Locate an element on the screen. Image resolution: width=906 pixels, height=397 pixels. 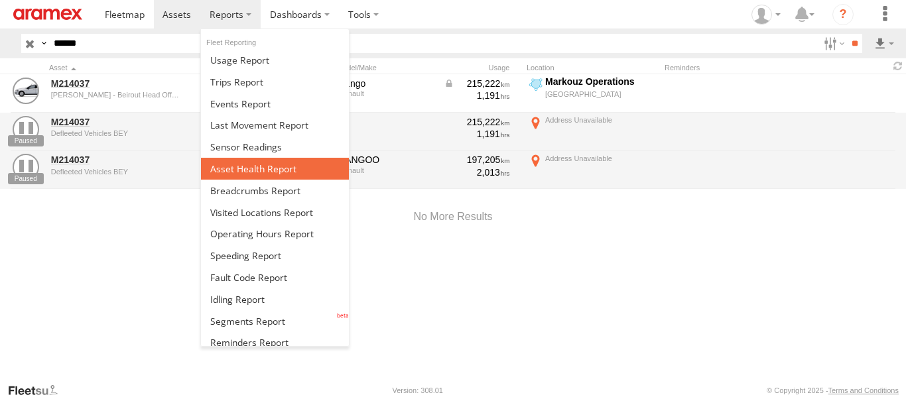
img: aramex-logo.svg is located at coordinates (48, 14).